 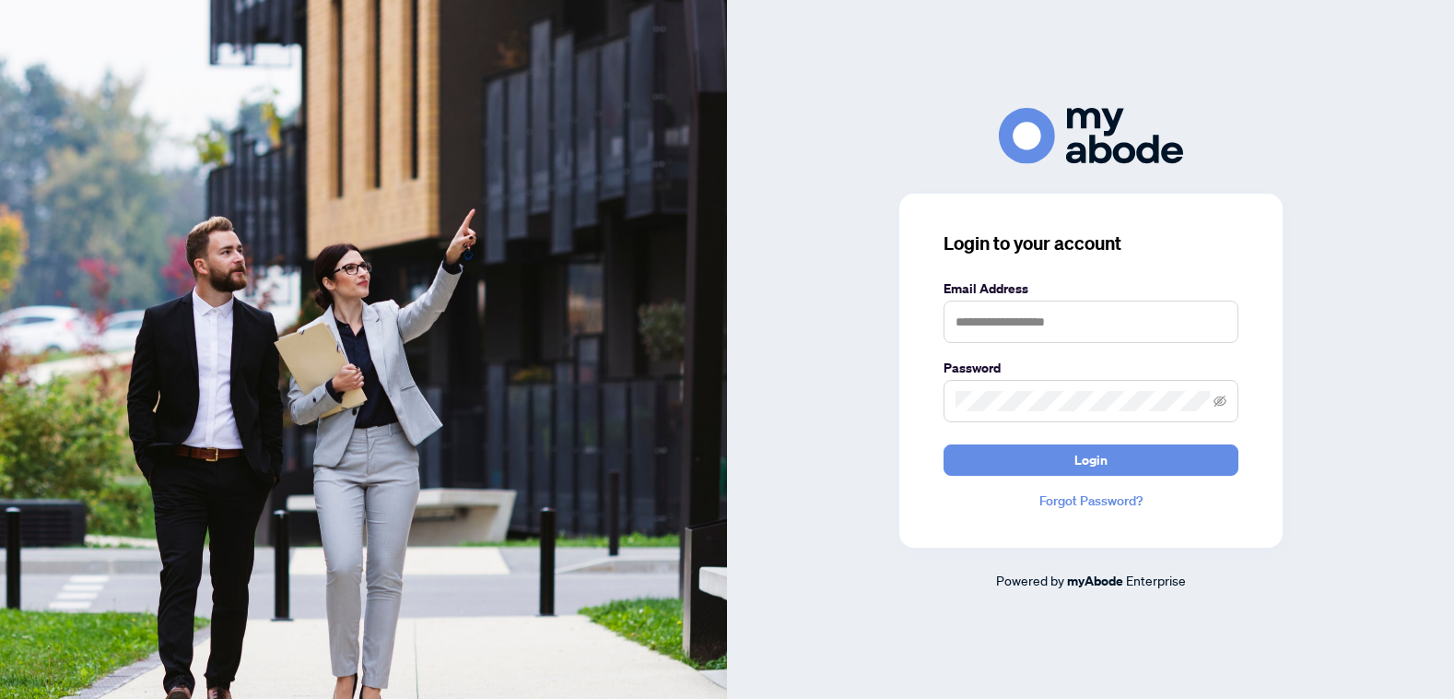 I want to click on span: eye-invisible, so click(x=1220, y=401).